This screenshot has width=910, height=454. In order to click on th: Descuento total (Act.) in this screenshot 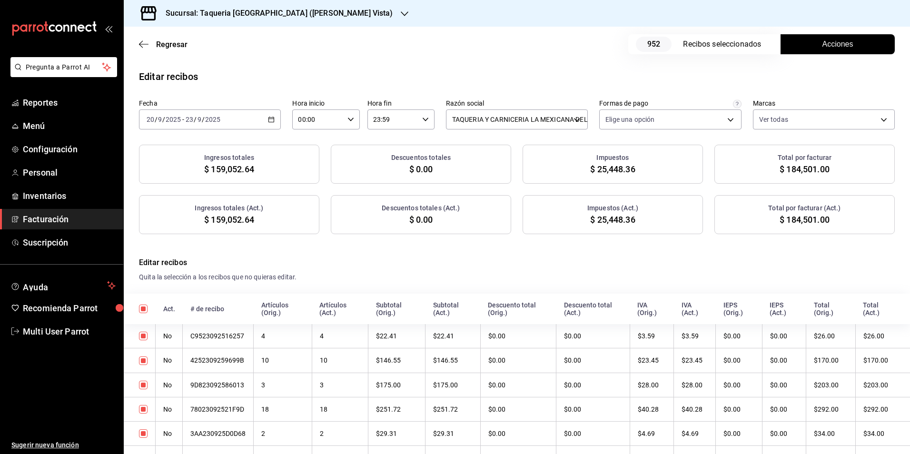, I will do `click(593, 309)`.